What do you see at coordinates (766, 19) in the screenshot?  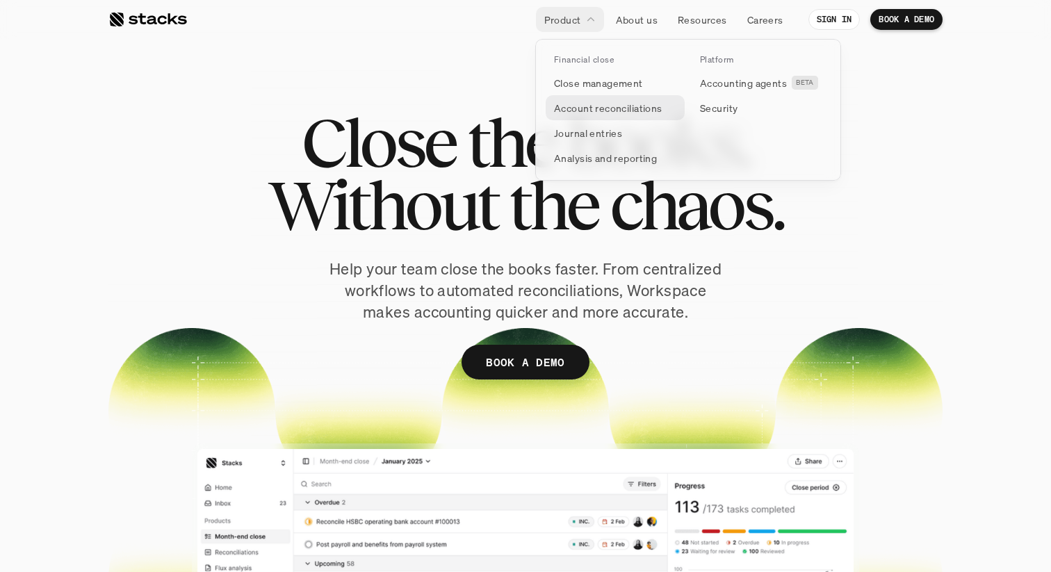 I see `a: Careers` at bounding box center [766, 19].